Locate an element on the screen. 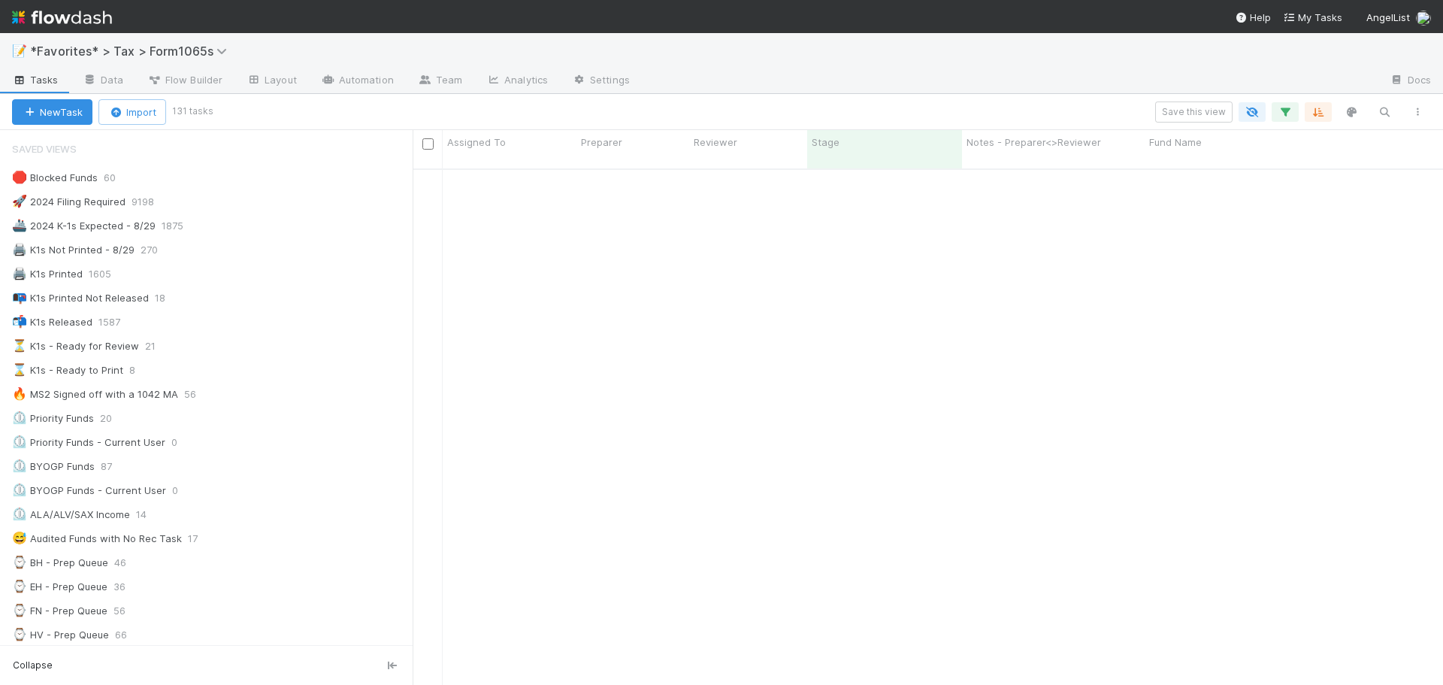  div: BYOGP Funds is located at coordinates (53, 466).